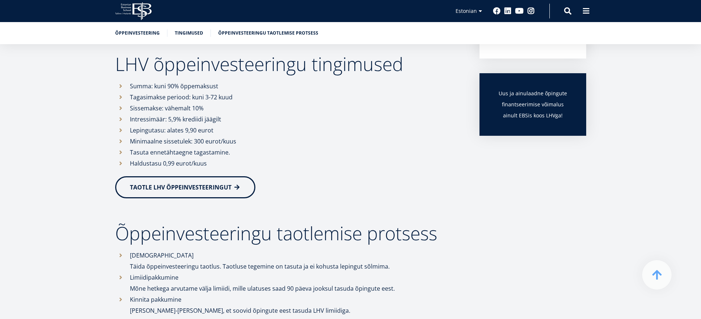 Image resolution: width=701 pixels, height=319 pixels. Describe the element at coordinates (290, 130) in the screenshot. I see `li: Lepingutasu: alates 9,90 eurot` at that location.